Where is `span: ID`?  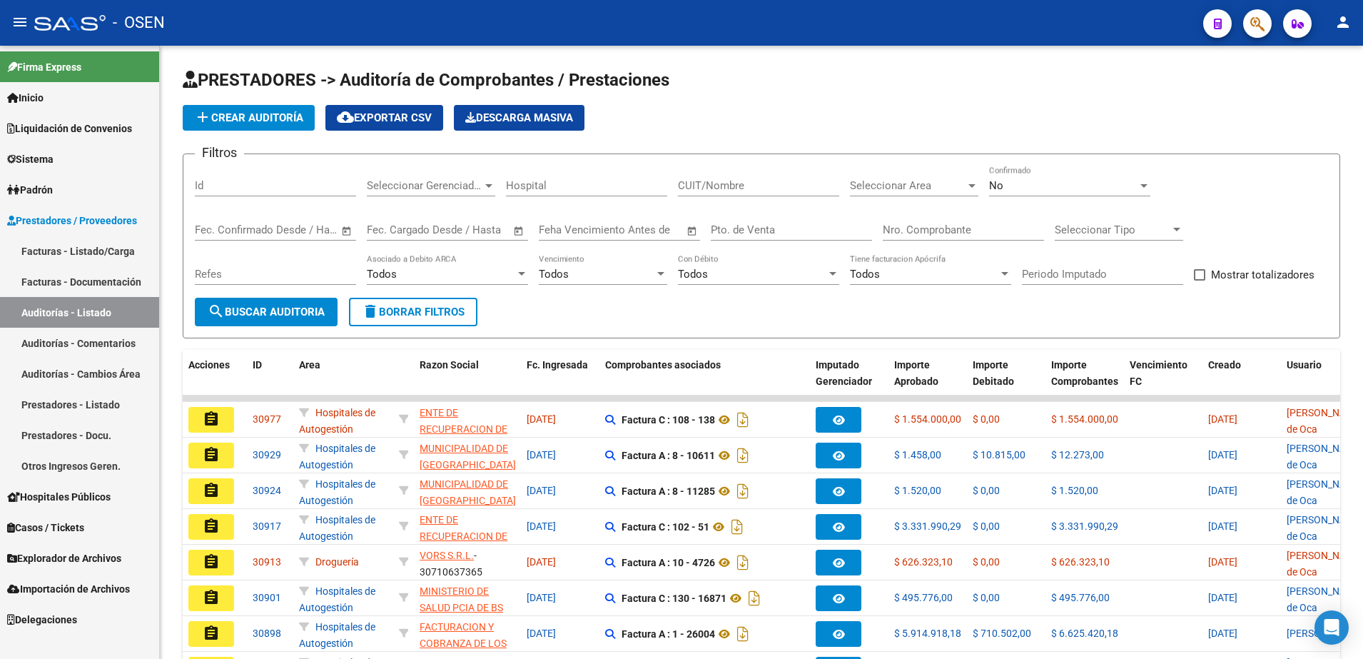
span: ID is located at coordinates (257, 365).